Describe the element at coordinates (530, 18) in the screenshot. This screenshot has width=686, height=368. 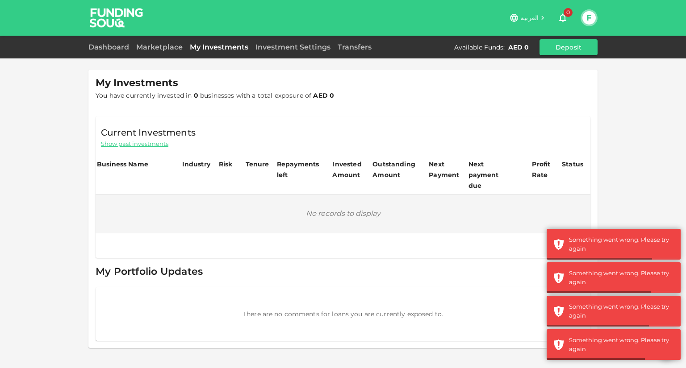
I see `span: العربية` at that location.